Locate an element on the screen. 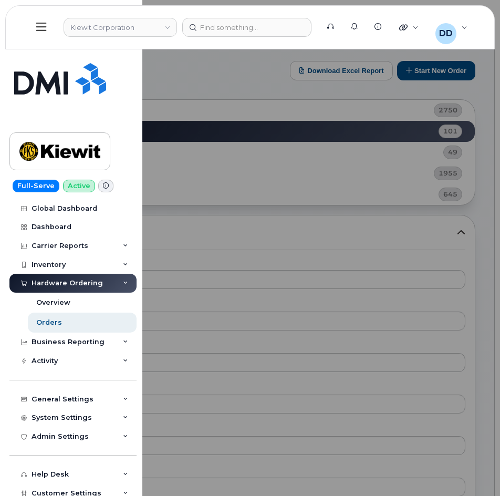 Image resolution: width=500 pixels, height=496 pixels. div: Overview is located at coordinates (53, 303).